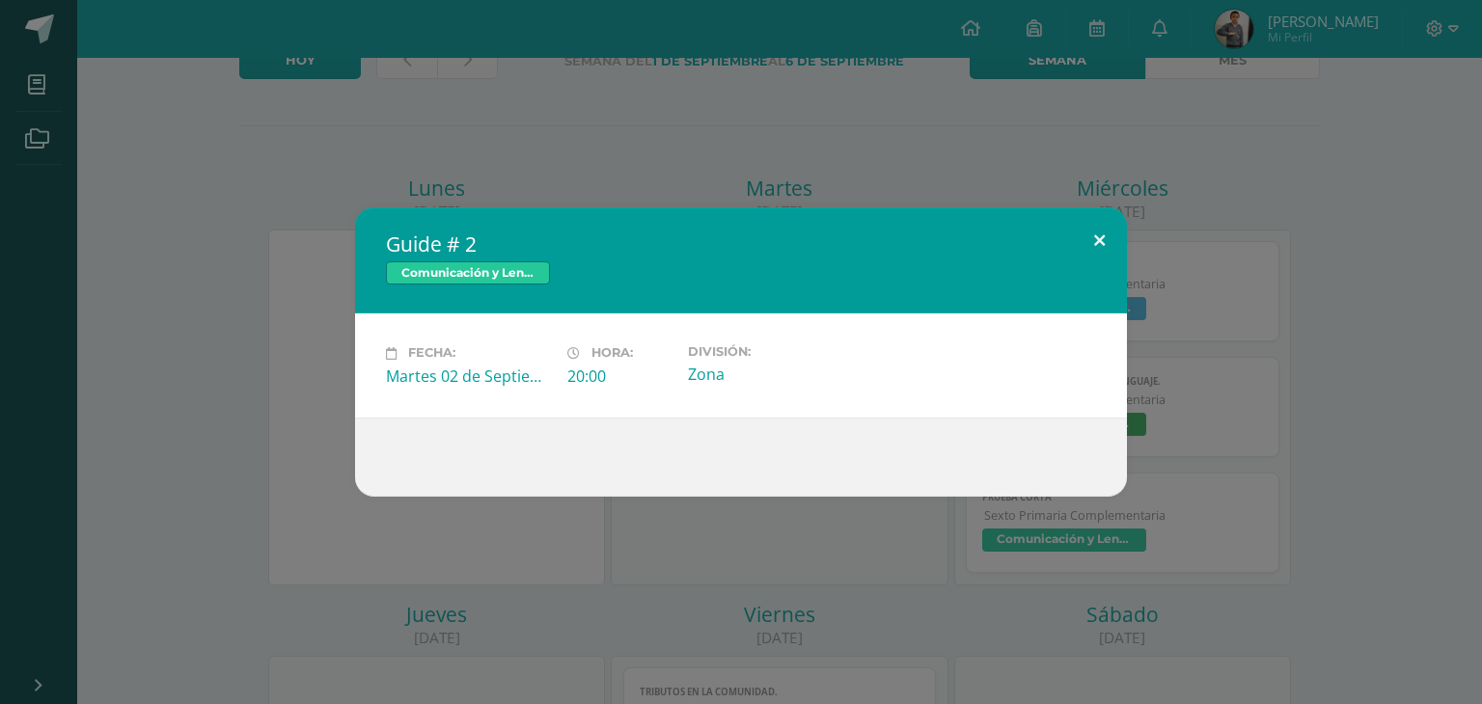  What do you see at coordinates (771, 351) in the screenshot?
I see `label: División:` at bounding box center [771, 351].